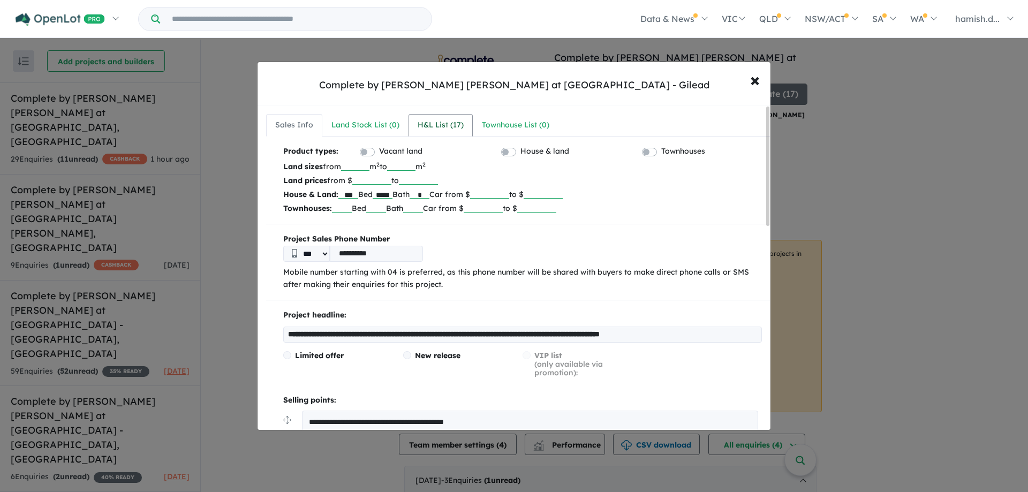  I want to click on div: Land Stock List ( 0 ), so click(365, 125).